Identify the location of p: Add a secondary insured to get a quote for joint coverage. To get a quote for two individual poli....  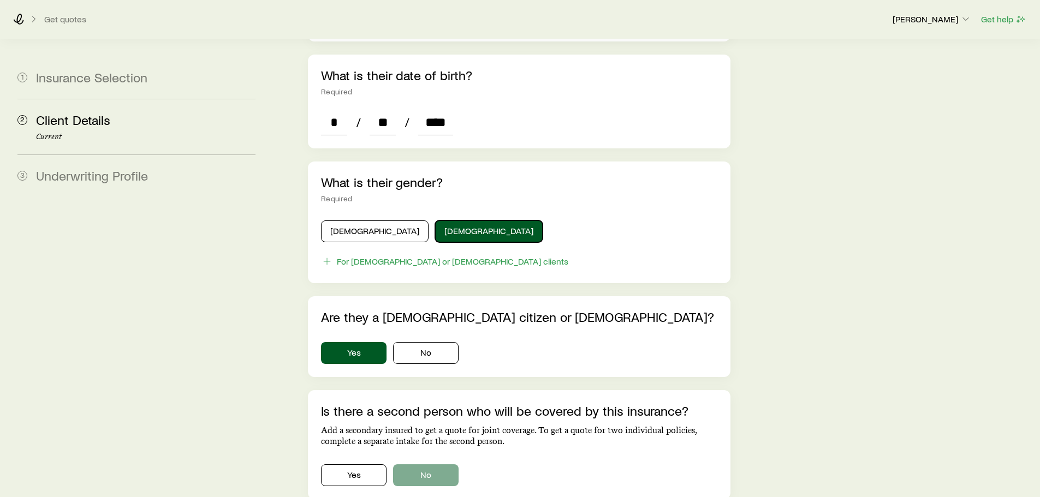
(518, 436).